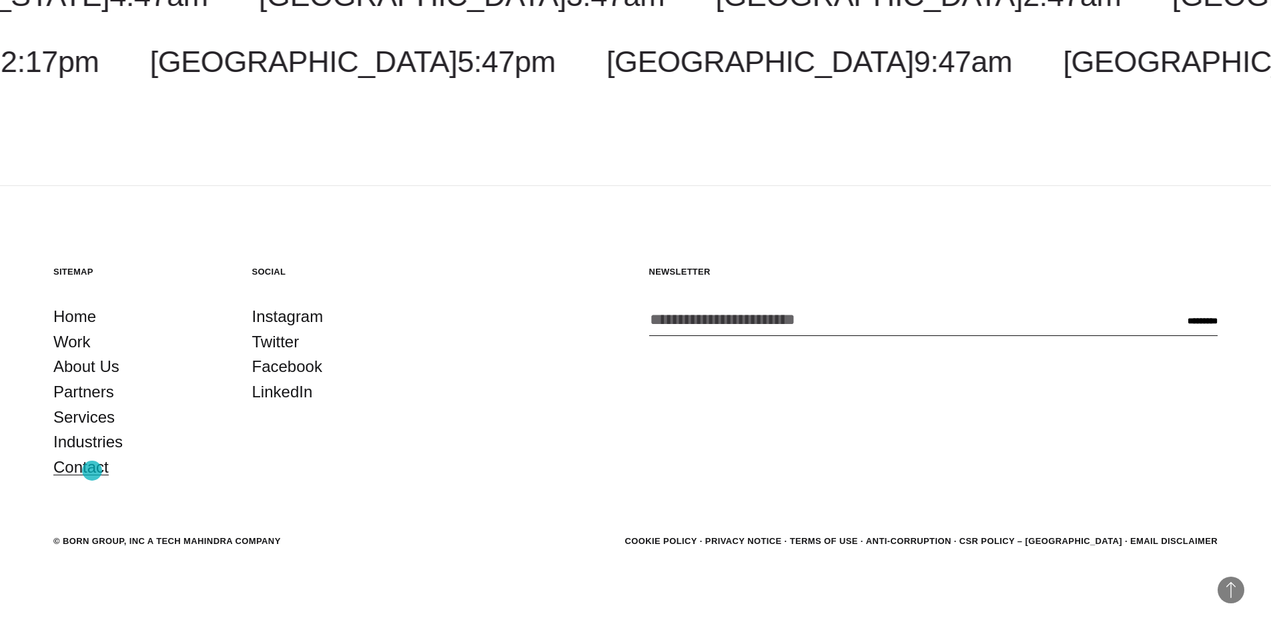  What do you see at coordinates (86, 367) in the screenshot?
I see `a: About Us` at bounding box center [86, 367].